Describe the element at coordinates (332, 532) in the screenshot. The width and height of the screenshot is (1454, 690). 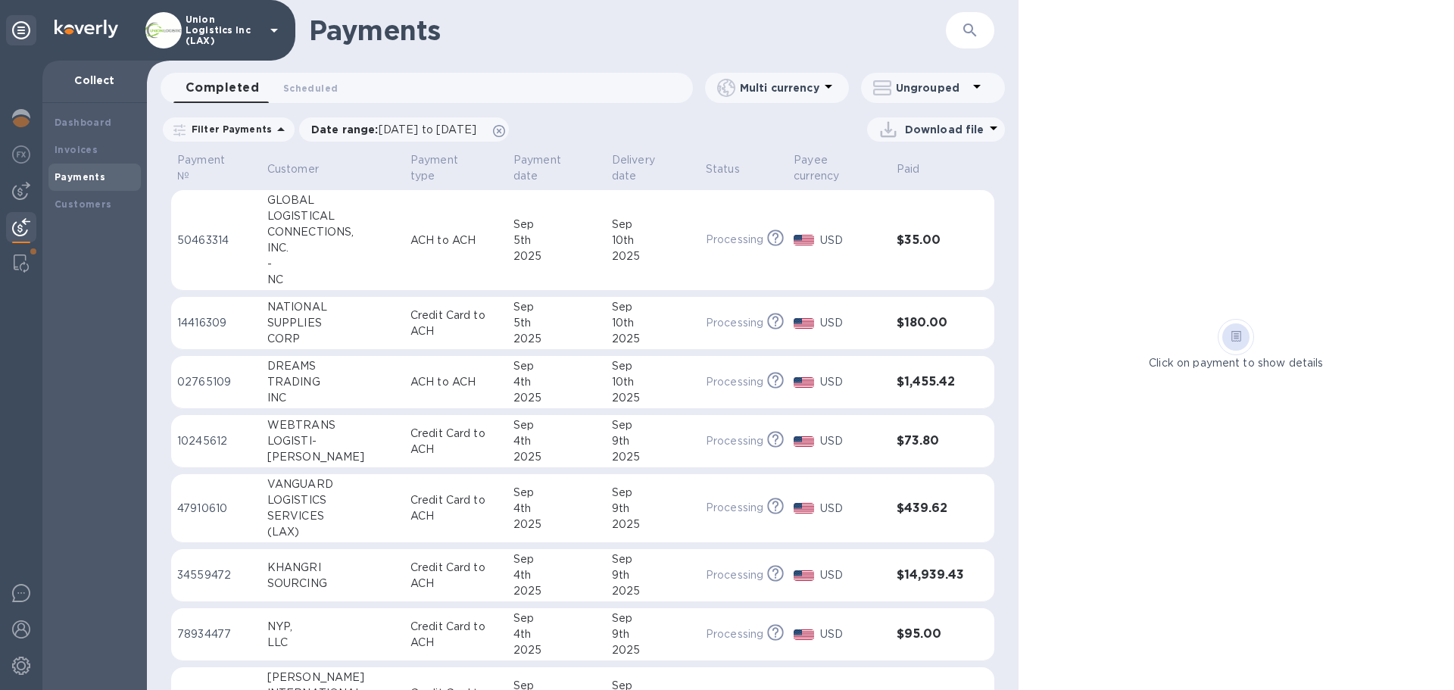
I see `div: (LAX)` at that location.